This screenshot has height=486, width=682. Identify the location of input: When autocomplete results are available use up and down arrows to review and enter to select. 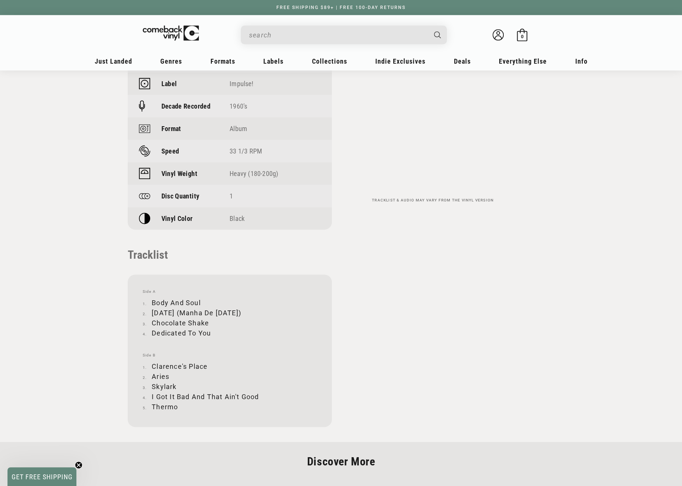
(338, 35).